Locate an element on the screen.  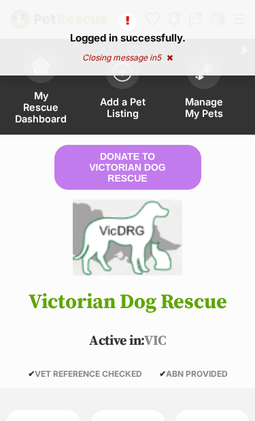
span: VET REFERENCE CHECKED is located at coordinates (85, 373).